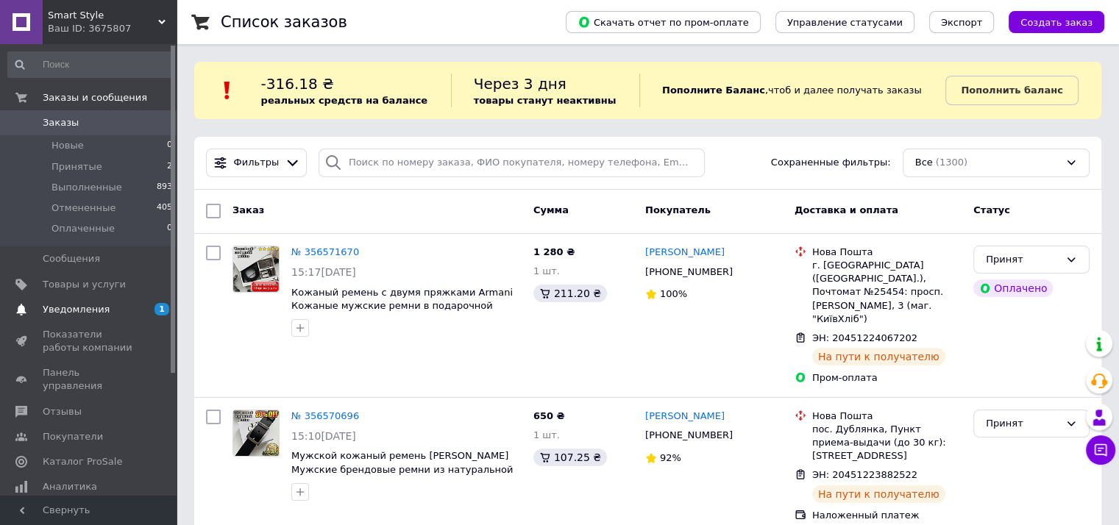 The image size is (1119, 525). Describe the element at coordinates (673, 294) in the screenshot. I see `span: 100%` at that location.